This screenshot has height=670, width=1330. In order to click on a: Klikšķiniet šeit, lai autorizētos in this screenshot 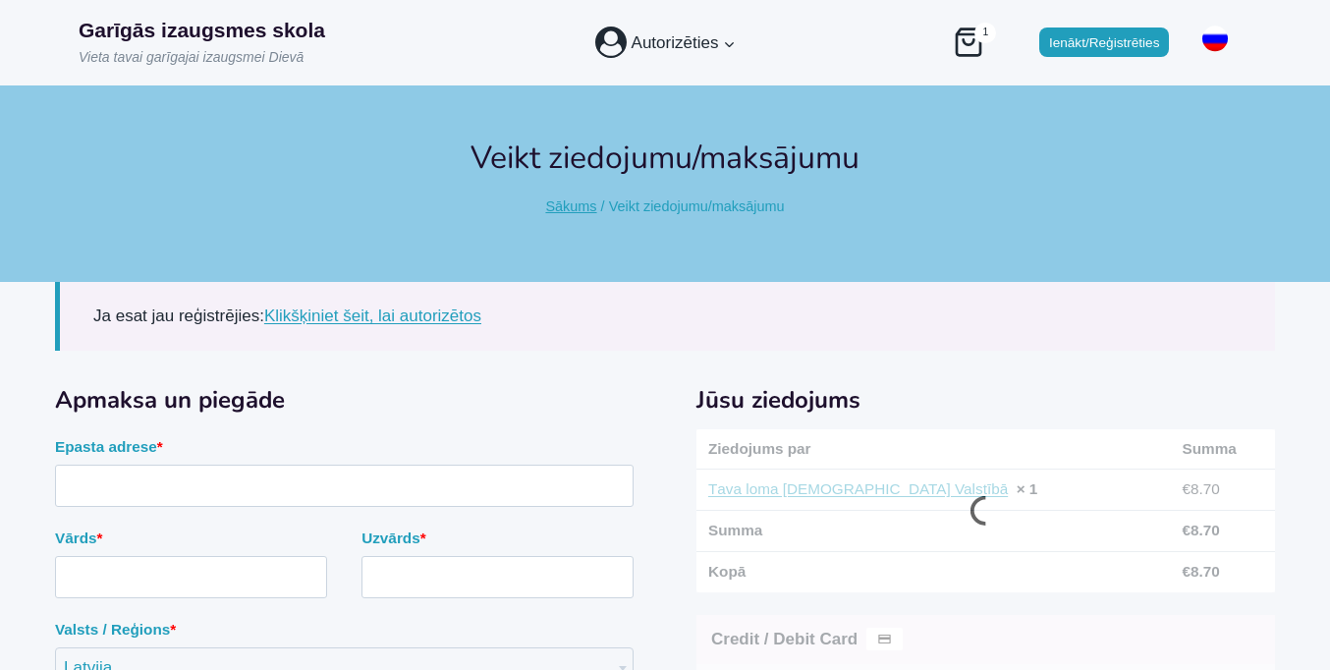, I will do `click(372, 315)`.